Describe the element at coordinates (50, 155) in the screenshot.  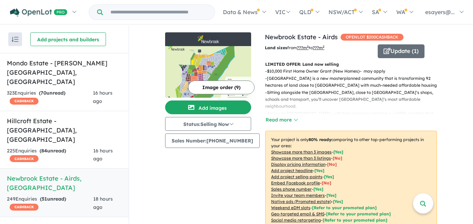
I see `div: 225 Enquir ies` at that location.